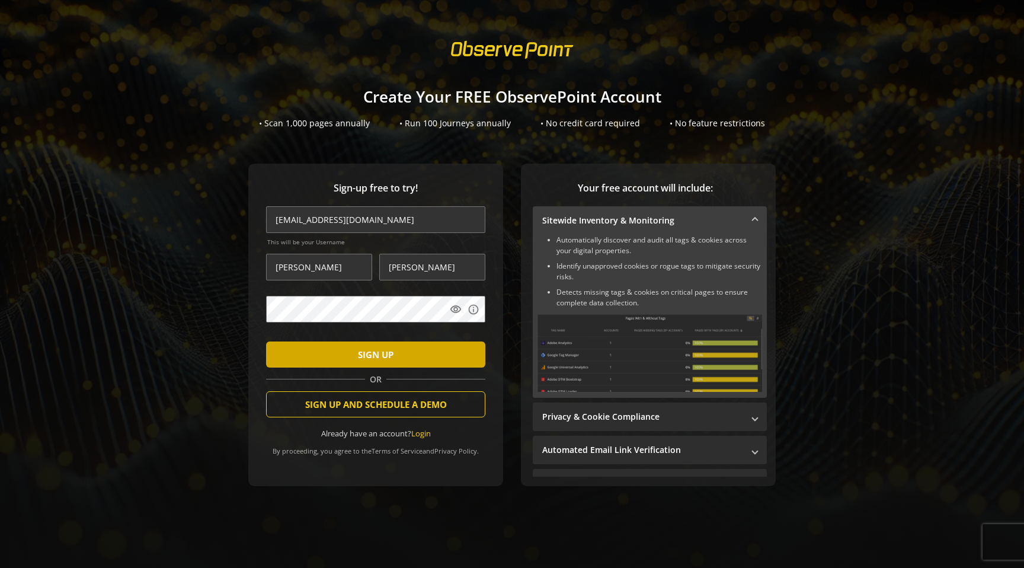 The height and width of the screenshot is (568, 1024). Describe the element at coordinates (717, 123) in the screenshot. I see `div: • No feature restrictions` at that location.